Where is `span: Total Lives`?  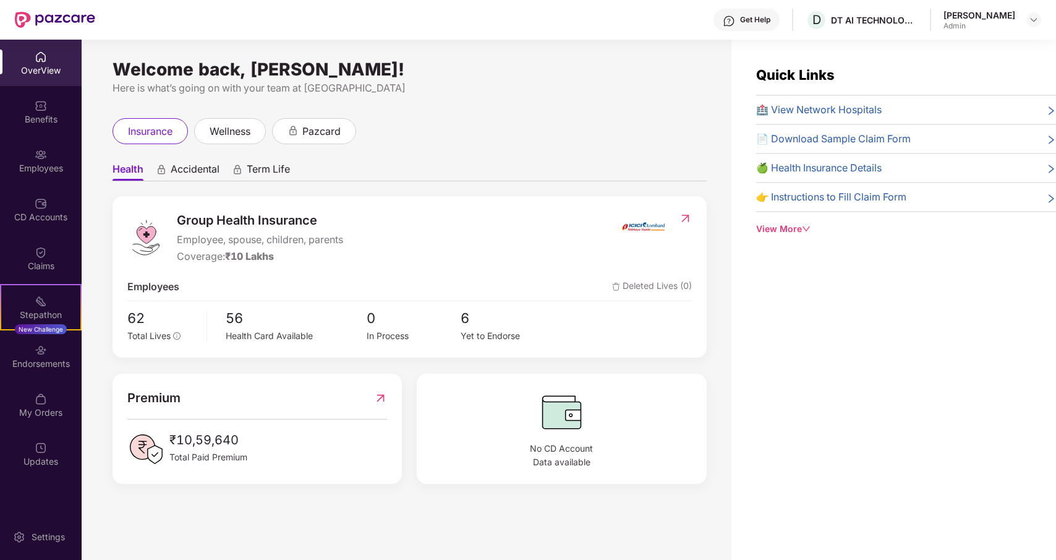
span: Total Lives is located at coordinates (149, 335).